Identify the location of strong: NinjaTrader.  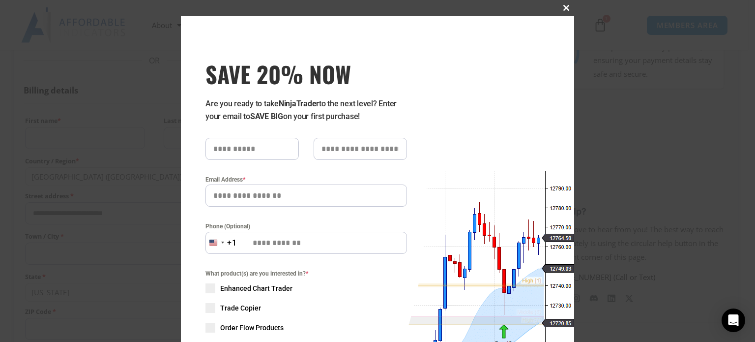
(299, 103).